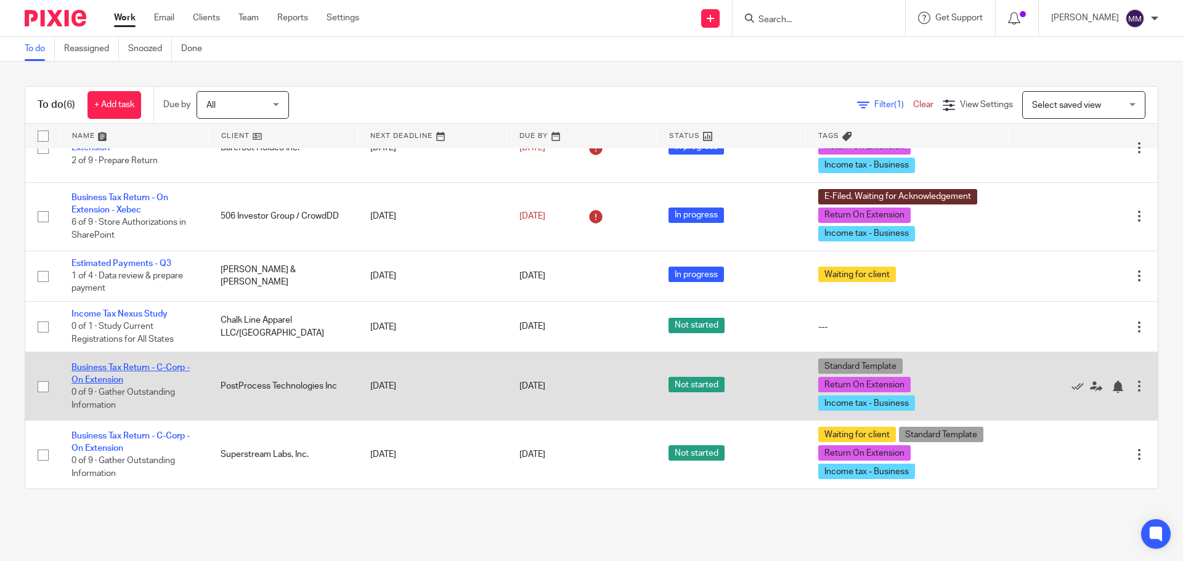 The height and width of the screenshot is (561, 1183). What do you see at coordinates (55, 18) in the screenshot?
I see `img: Pixie` at bounding box center [55, 18].